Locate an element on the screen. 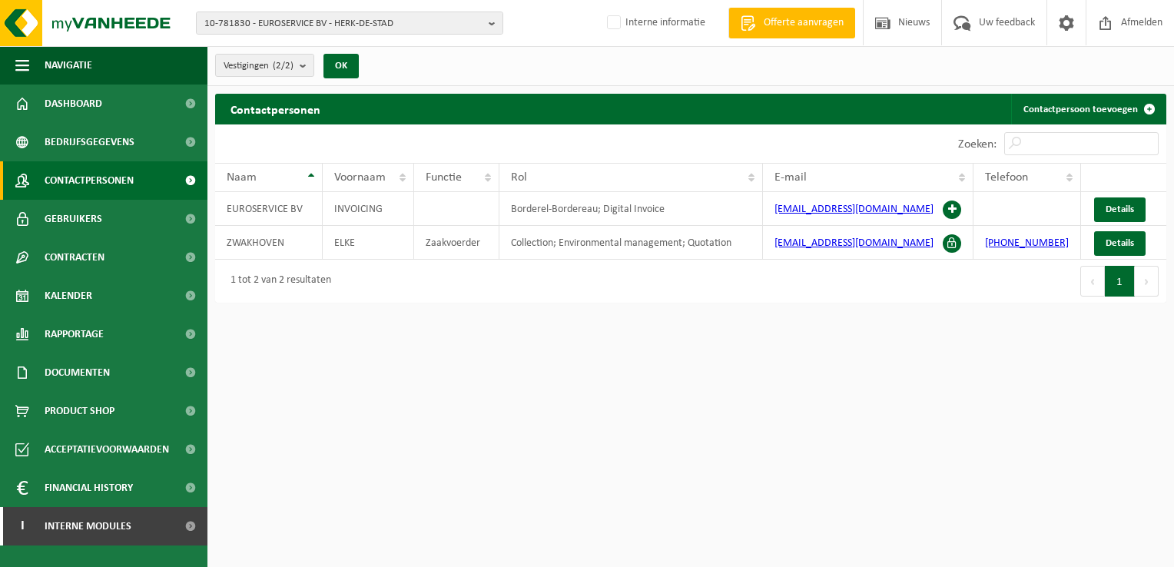 This screenshot has width=1174, height=567. span: Documenten is located at coordinates (77, 373).